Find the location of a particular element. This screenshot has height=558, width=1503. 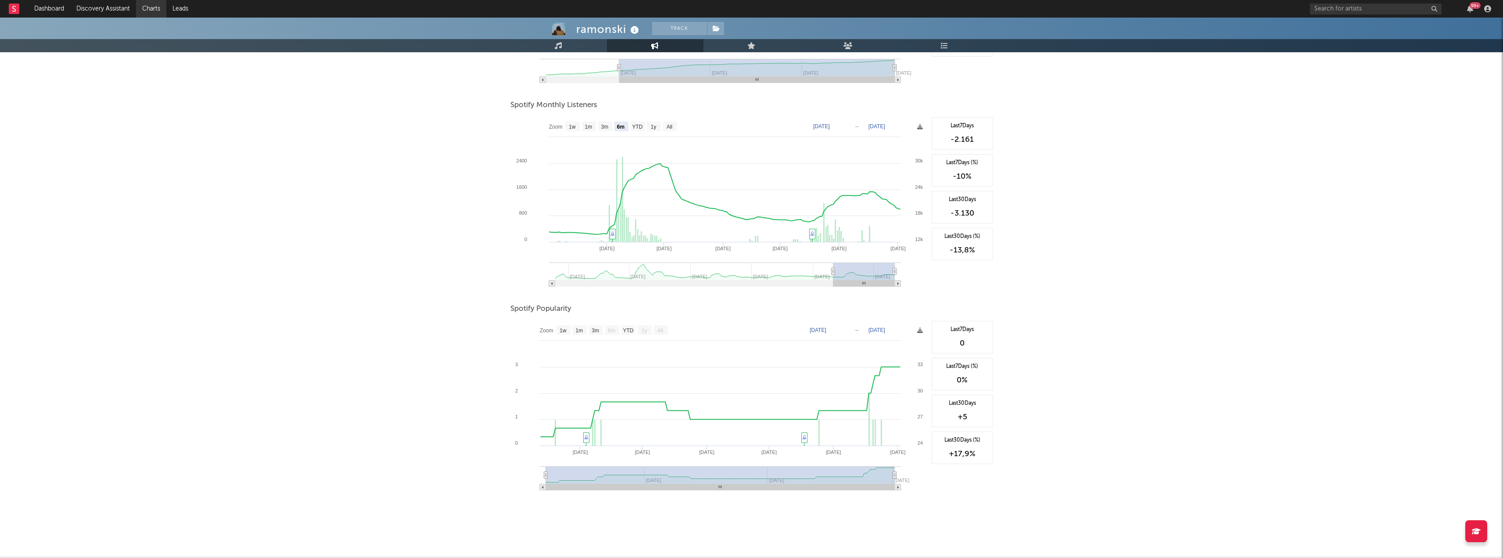

div: 0 % is located at coordinates (962, 380).